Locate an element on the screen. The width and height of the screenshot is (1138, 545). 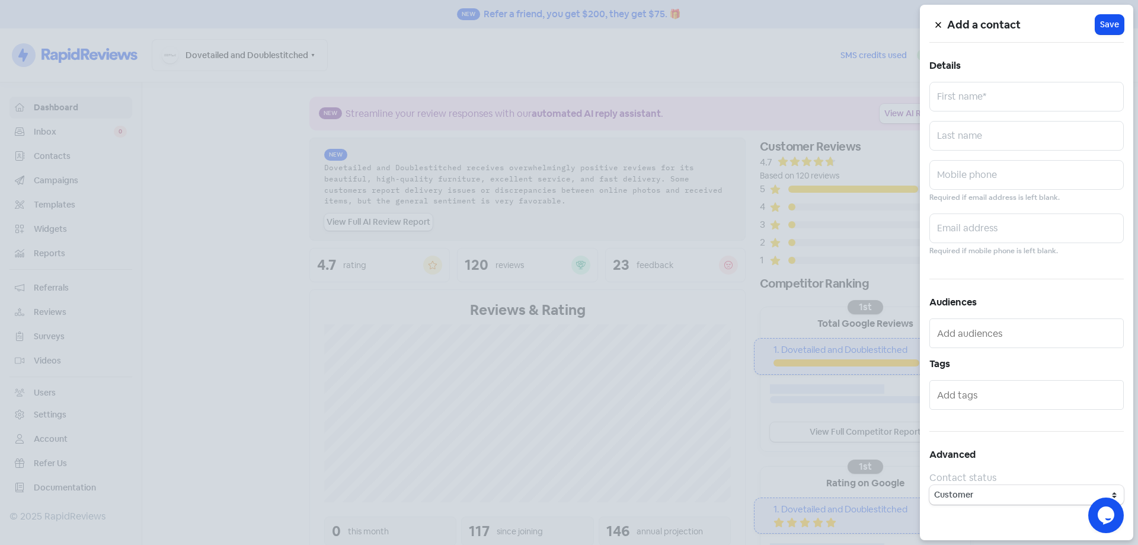
h5: Add a contact is located at coordinates (1021, 25).